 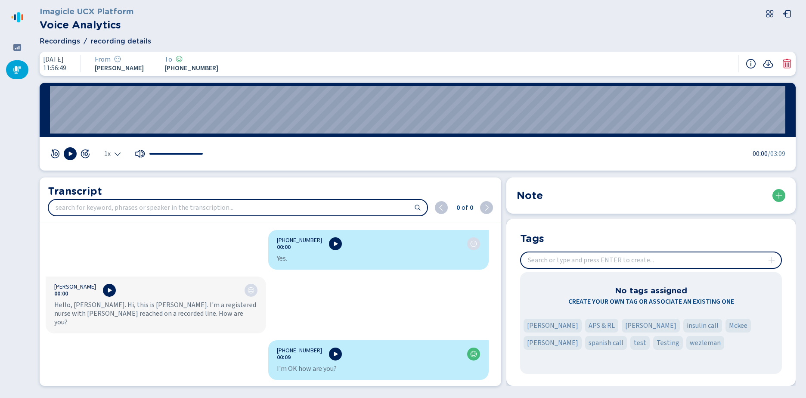 What do you see at coordinates (418, 208) in the screenshot?
I see `svg: search` at bounding box center [418, 208].